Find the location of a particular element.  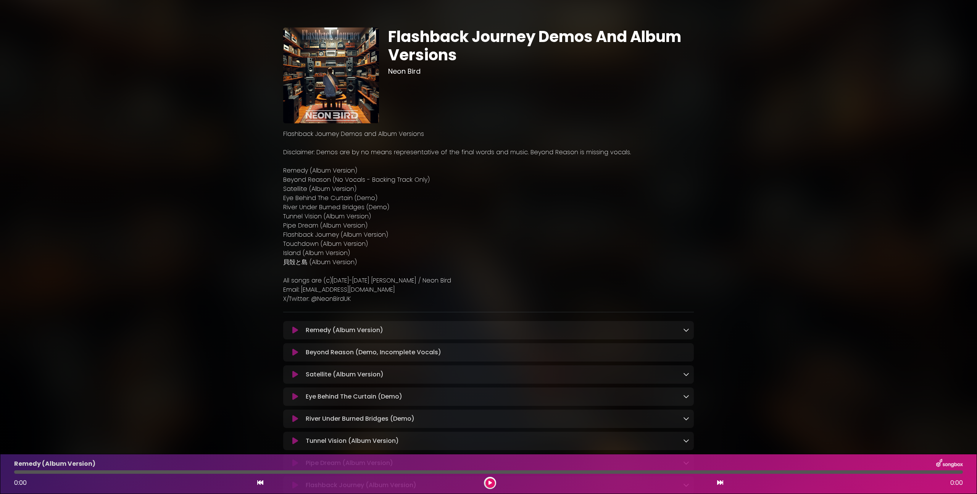

p: X/Twitter: @NeonBirdUK is located at coordinates (489, 299).